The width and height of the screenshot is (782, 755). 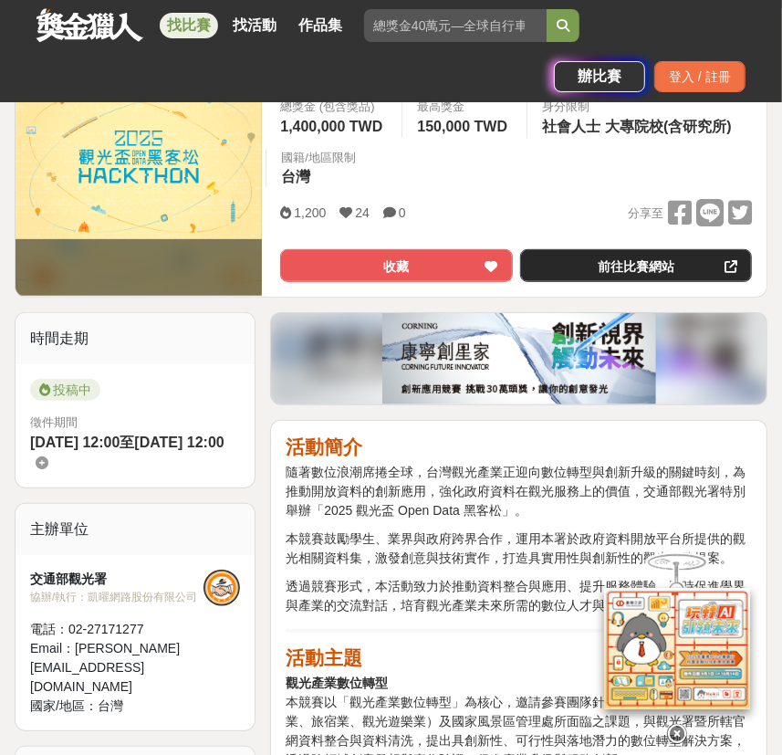 I want to click on div: 協辦/執行： 凱曜網路股份有限公司, so click(x=117, y=597).